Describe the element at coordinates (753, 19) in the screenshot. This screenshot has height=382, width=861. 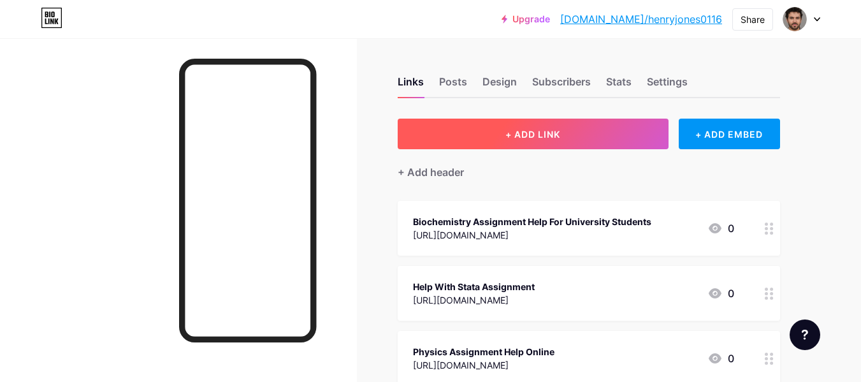
I see `div: Share` at that location.